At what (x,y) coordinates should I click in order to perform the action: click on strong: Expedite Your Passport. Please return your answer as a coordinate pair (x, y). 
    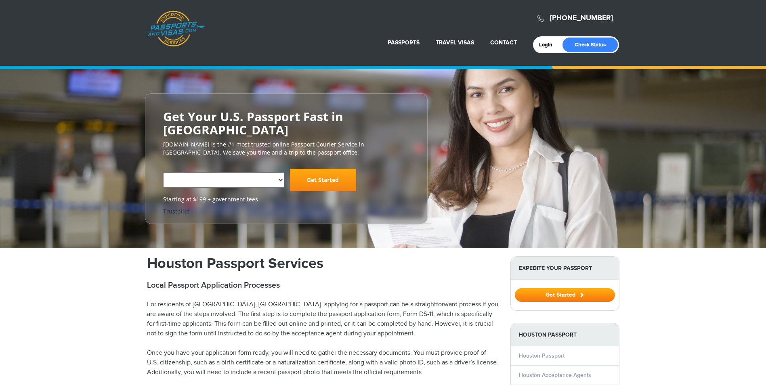
    Looking at the image, I should click on (565, 268).